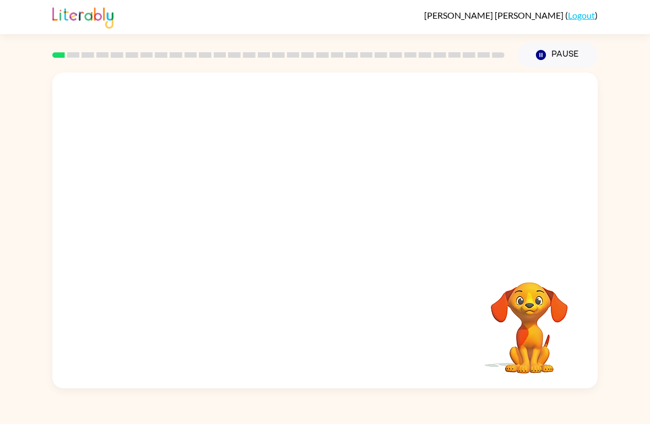  What do you see at coordinates (529, 320) in the screenshot?
I see `video: Your browser must support playing .mp4 files to use Literably. Please try using another browser.` at bounding box center [529, 320].